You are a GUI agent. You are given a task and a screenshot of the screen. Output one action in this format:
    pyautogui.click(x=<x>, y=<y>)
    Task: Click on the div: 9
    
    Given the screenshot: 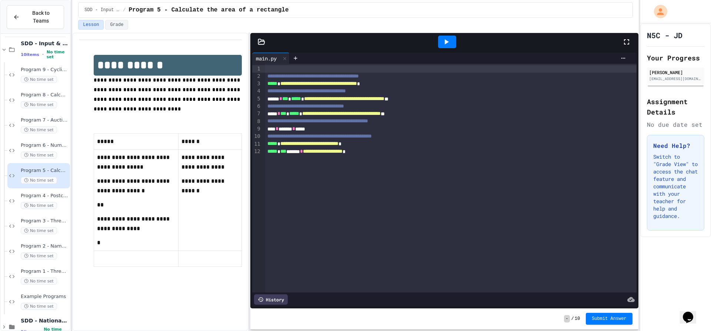 What is the action you would take?
    pyautogui.click(x=257, y=129)
    